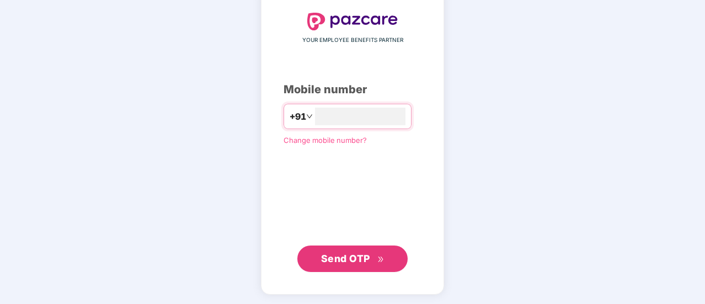 The image size is (705, 304). Describe the element at coordinates (325, 140) in the screenshot. I see `span: Change mobile number?` at that location.